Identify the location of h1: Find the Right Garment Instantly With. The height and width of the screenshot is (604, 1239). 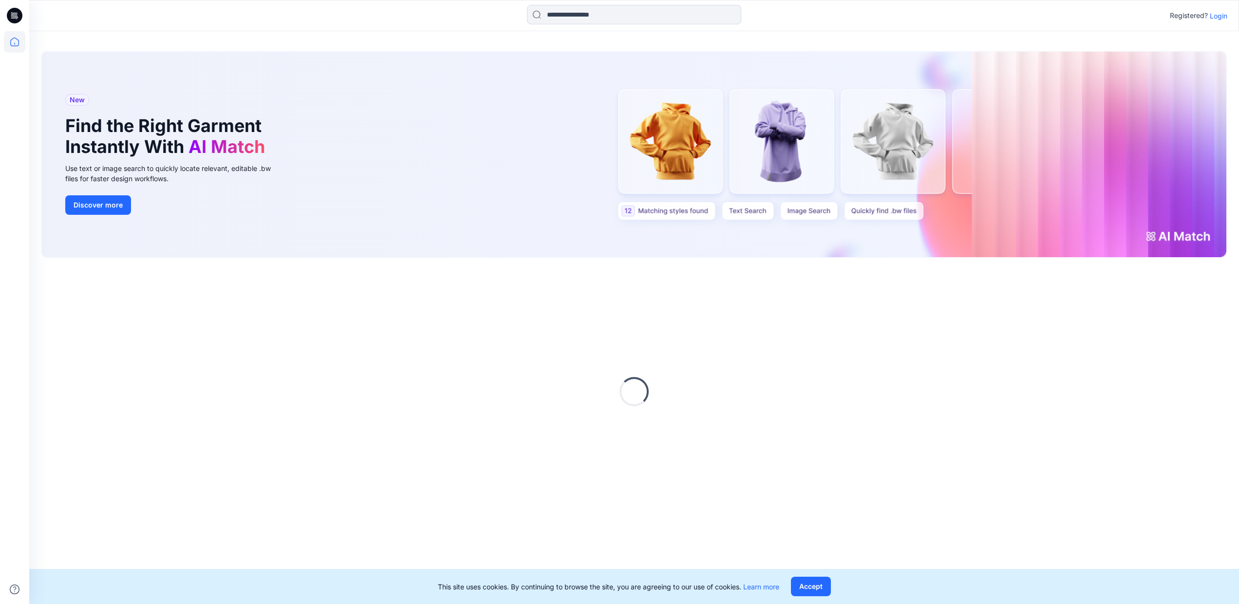
(168, 136).